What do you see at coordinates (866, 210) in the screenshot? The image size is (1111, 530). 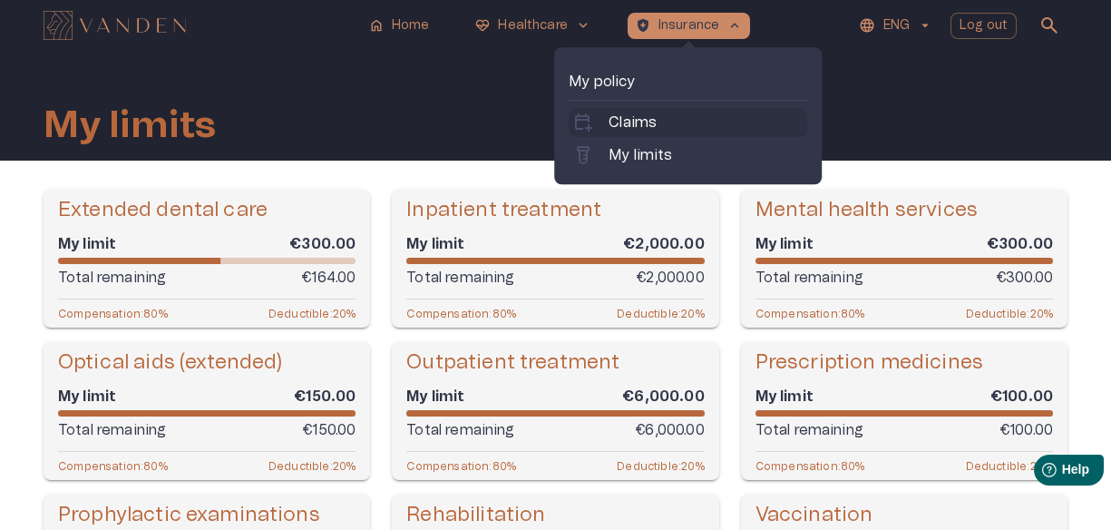 I see `h5: Mental health services` at bounding box center [866, 210].